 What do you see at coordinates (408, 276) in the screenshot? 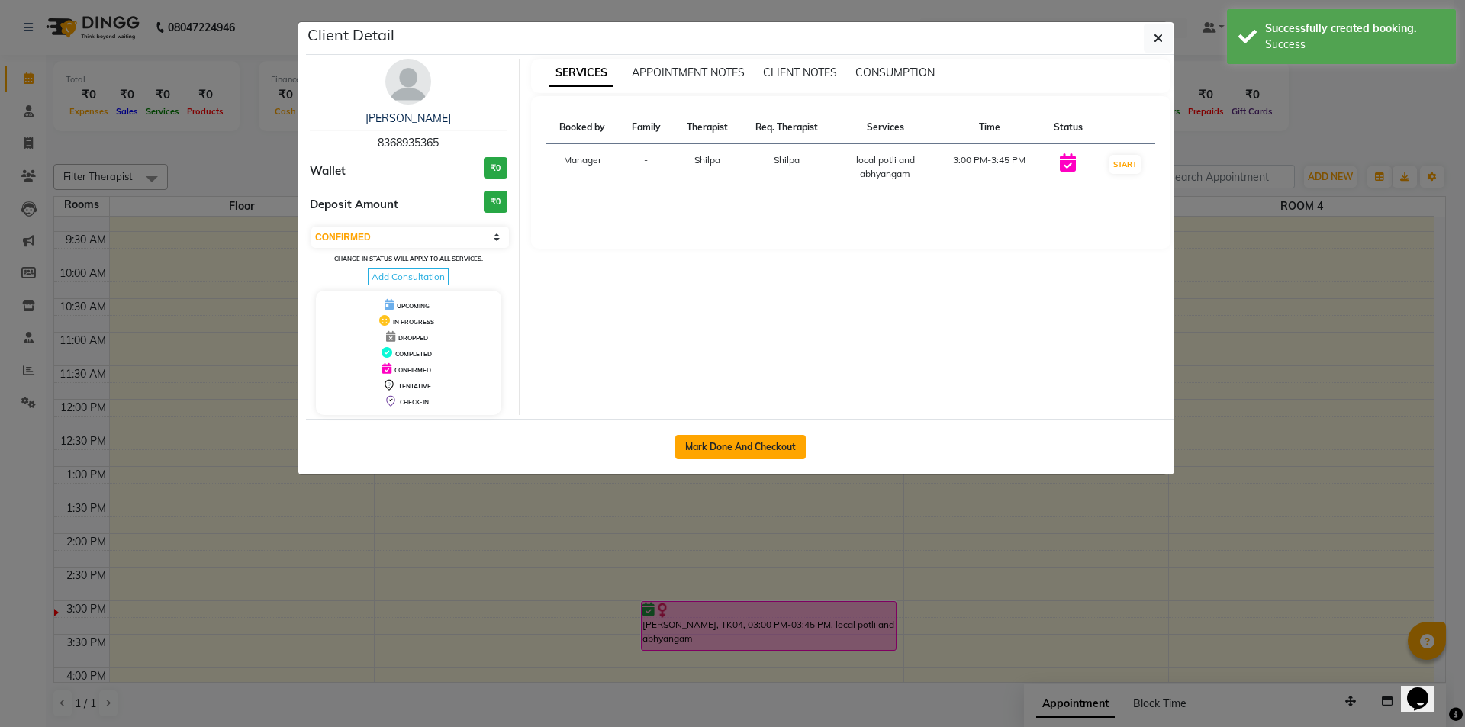
I see `span: Add Consultation` at bounding box center [408, 276].